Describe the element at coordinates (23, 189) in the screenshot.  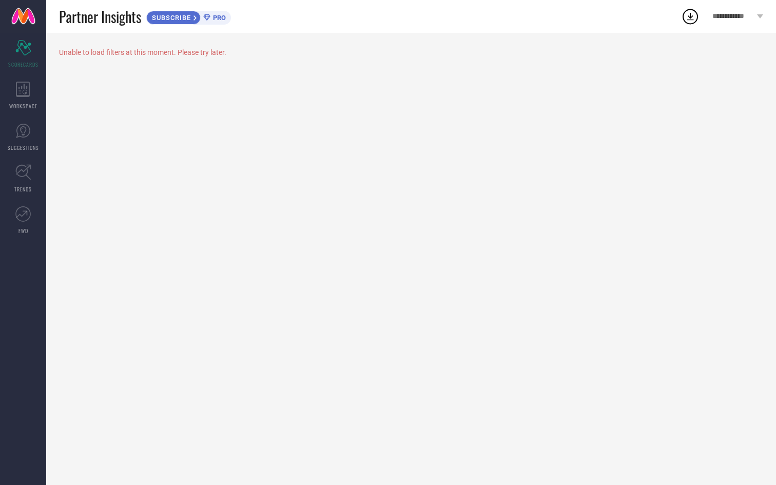
I see `span: TRENDS` at that location.